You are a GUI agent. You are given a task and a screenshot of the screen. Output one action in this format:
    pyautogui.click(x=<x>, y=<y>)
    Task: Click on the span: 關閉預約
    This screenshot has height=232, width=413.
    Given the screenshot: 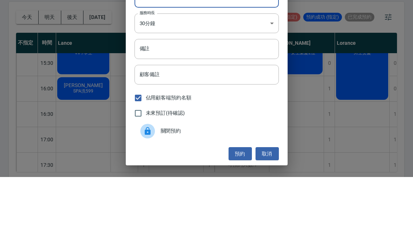 What is the action you would take?
    pyautogui.click(x=217, y=186)
    